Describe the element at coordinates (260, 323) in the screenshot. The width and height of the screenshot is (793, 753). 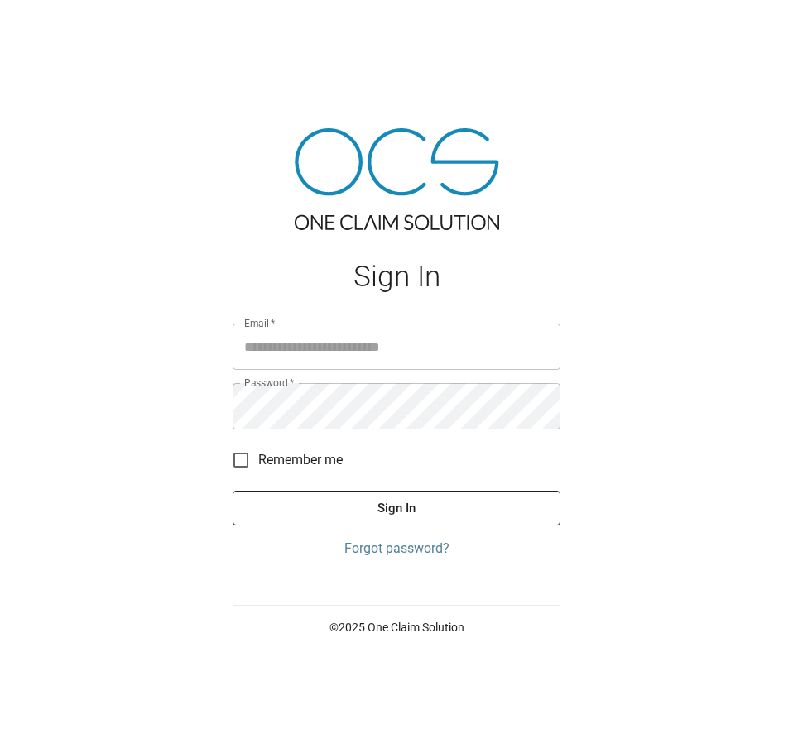
I see `label: Email` at that location.